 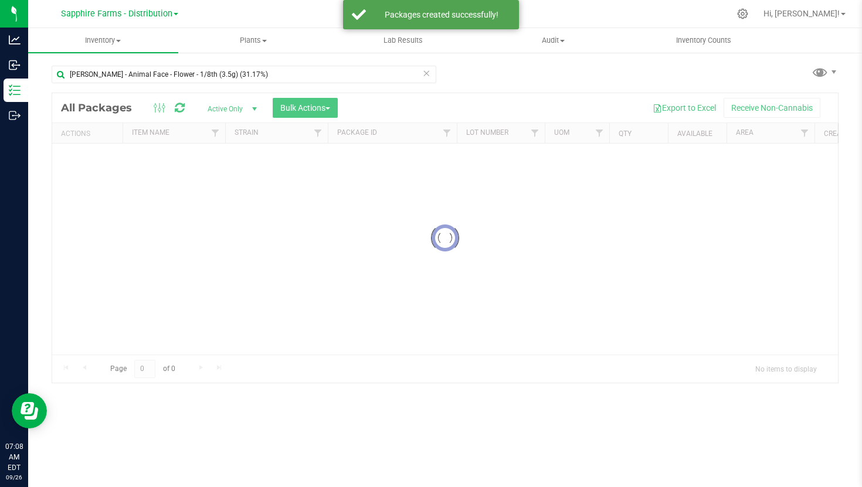 What do you see at coordinates (15, 40) in the screenshot?
I see `inline-svg: Analytics` at bounding box center [15, 40].